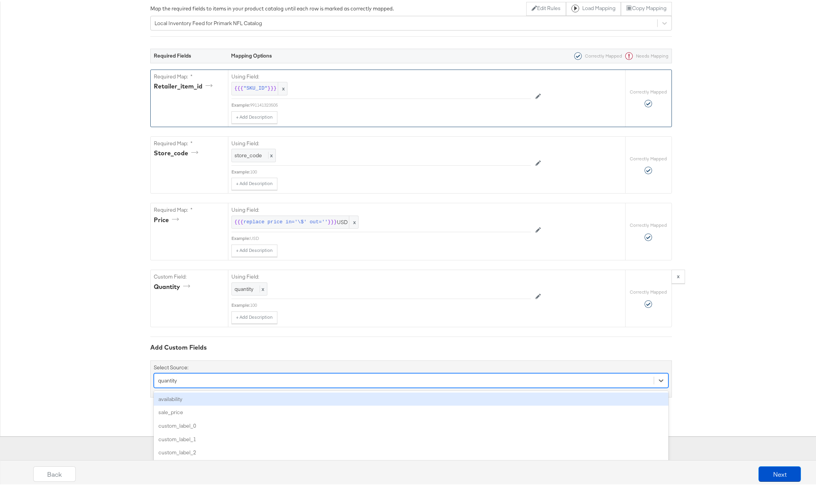  I want to click on strong: Mapping Options, so click(251, 54).